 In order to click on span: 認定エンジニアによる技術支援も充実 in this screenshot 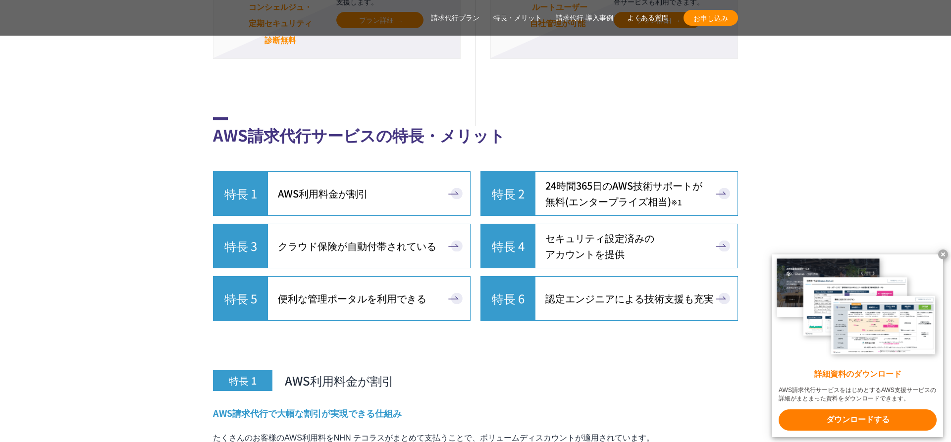, I will do `click(629, 299)`.